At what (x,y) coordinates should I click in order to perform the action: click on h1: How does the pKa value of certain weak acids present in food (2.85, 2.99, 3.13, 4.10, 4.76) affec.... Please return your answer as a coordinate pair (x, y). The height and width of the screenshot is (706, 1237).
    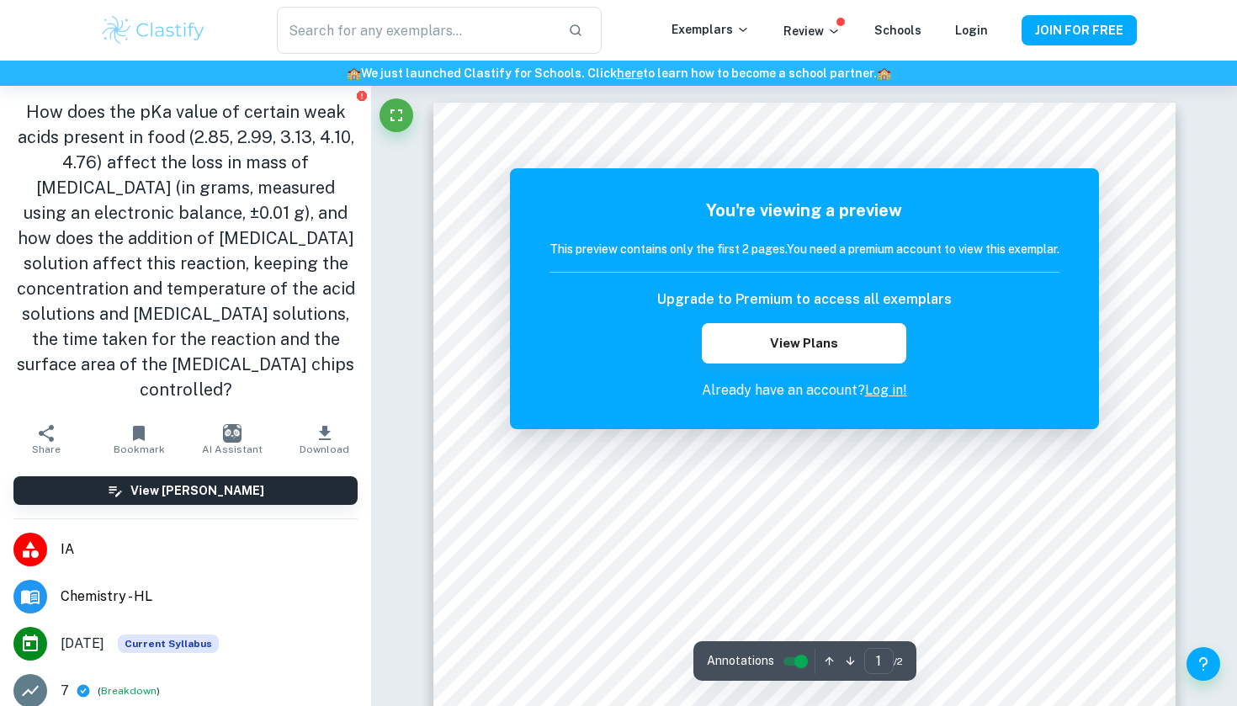
    Looking at the image, I should click on (185, 251).